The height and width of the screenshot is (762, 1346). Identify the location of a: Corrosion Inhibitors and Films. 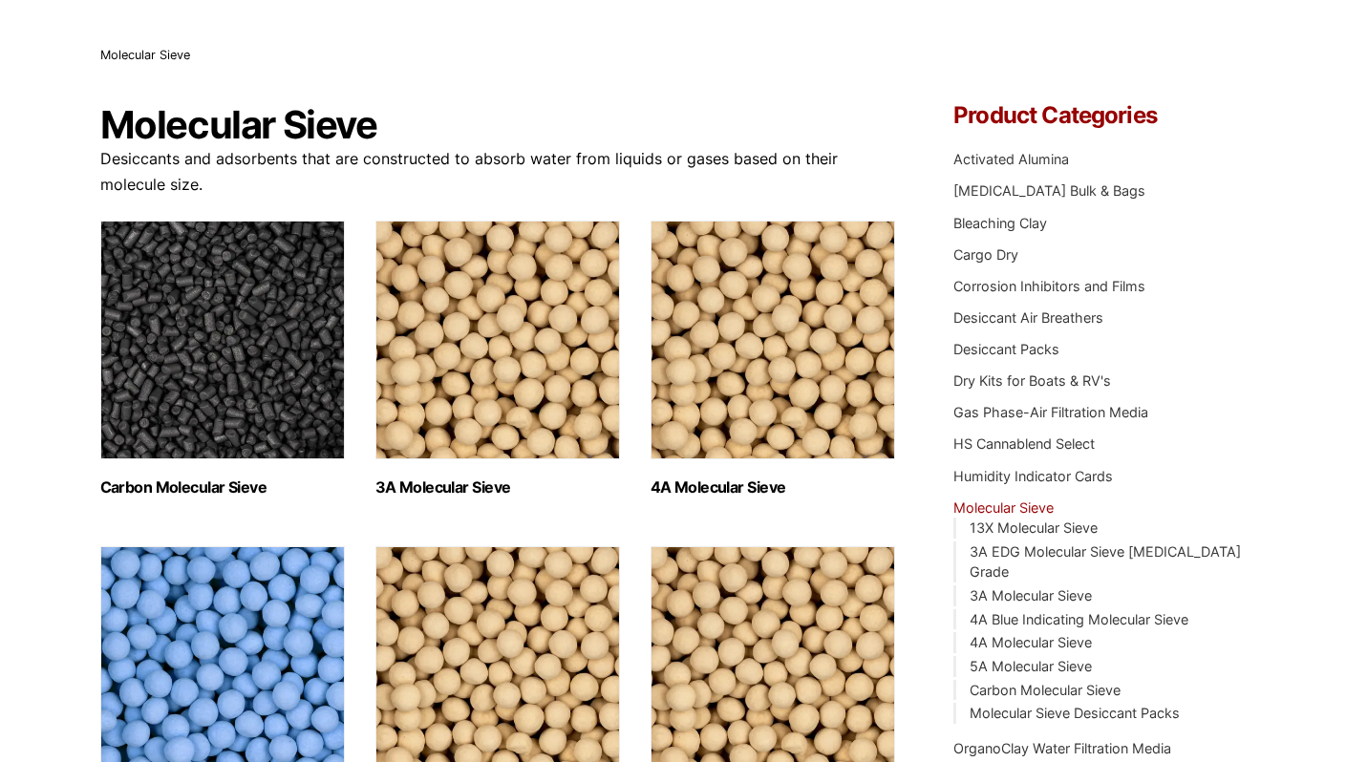
(1049, 286).